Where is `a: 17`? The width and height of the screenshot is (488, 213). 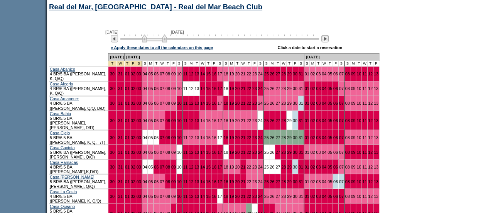
a: 17 is located at coordinates (220, 88).